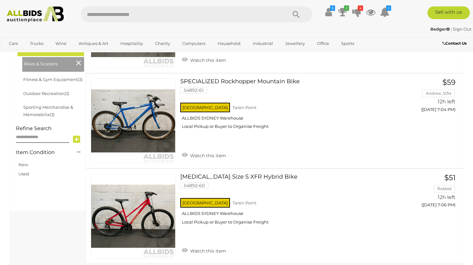 The height and width of the screenshot is (265, 473). Describe the element at coordinates (441, 29) in the screenshot. I see `a: Bedger` at that location.